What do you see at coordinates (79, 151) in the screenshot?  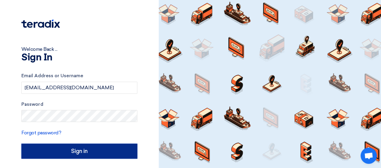 I see `input: Sign in` at bounding box center [79, 151].